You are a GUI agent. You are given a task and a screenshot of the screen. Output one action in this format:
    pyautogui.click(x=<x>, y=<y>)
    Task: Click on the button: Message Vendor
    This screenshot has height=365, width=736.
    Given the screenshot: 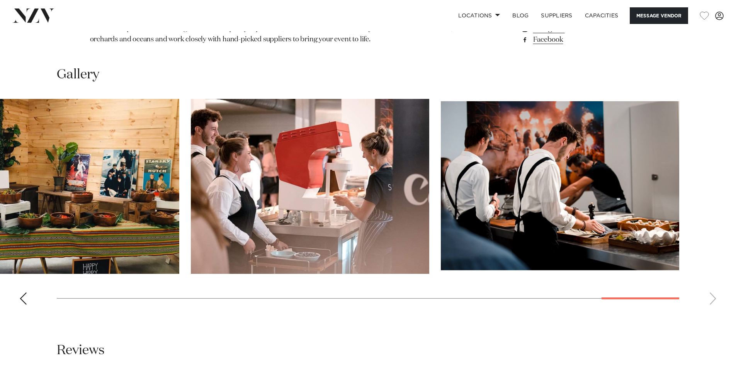 What is the action you would take?
    pyautogui.click(x=659, y=15)
    